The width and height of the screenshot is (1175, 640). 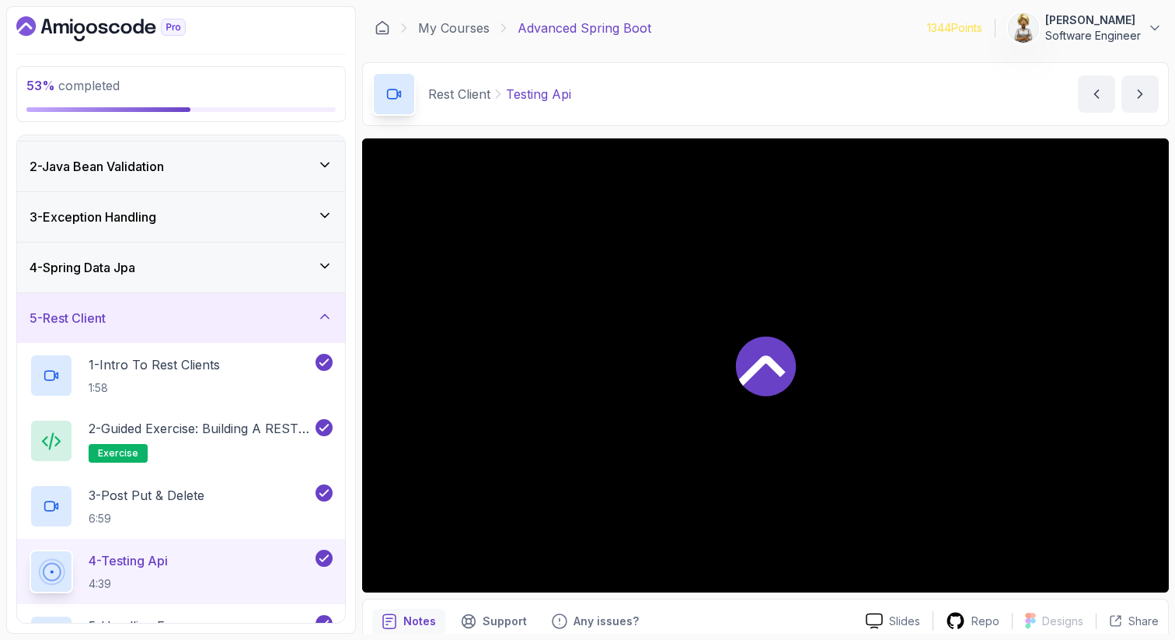 I want to click on button: Share, so click(x=1127, y=621).